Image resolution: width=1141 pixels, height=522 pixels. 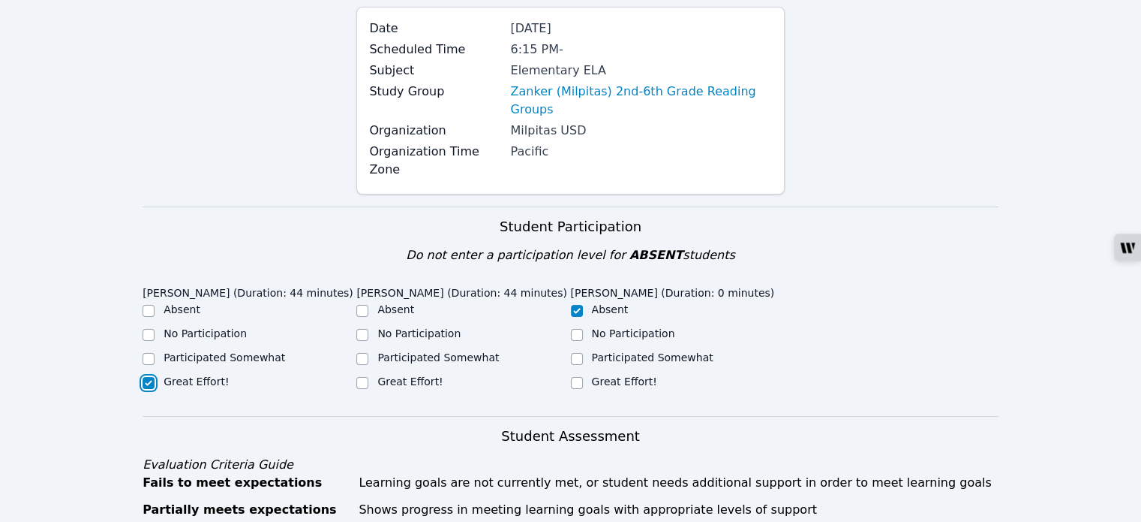 What do you see at coordinates (641, 71) in the screenshot?
I see `div: Elementary ELA` at bounding box center [641, 71].